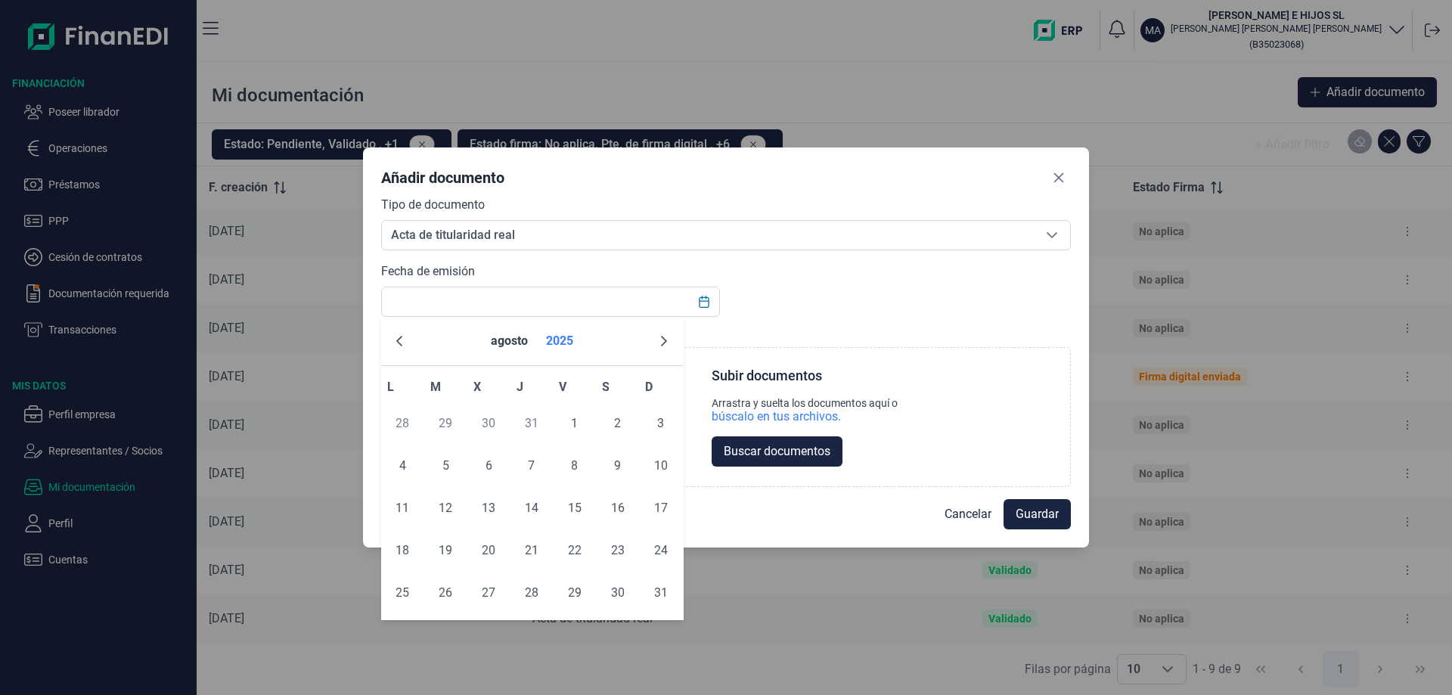 The width and height of the screenshot is (1452, 695). Describe the element at coordinates (445, 466) in the screenshot. I see `span: 5` at that location.